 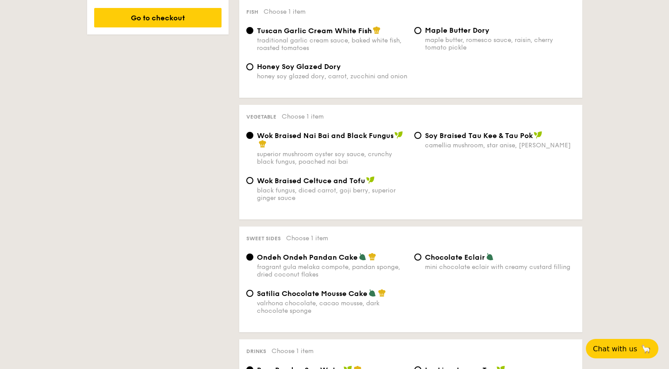 What do you see at coordinates (500, 44) in the screenshot?
I see `div: maple butter, romesco sauce, raisin, cherry tomato pickle` at bounding box center [500, 44].